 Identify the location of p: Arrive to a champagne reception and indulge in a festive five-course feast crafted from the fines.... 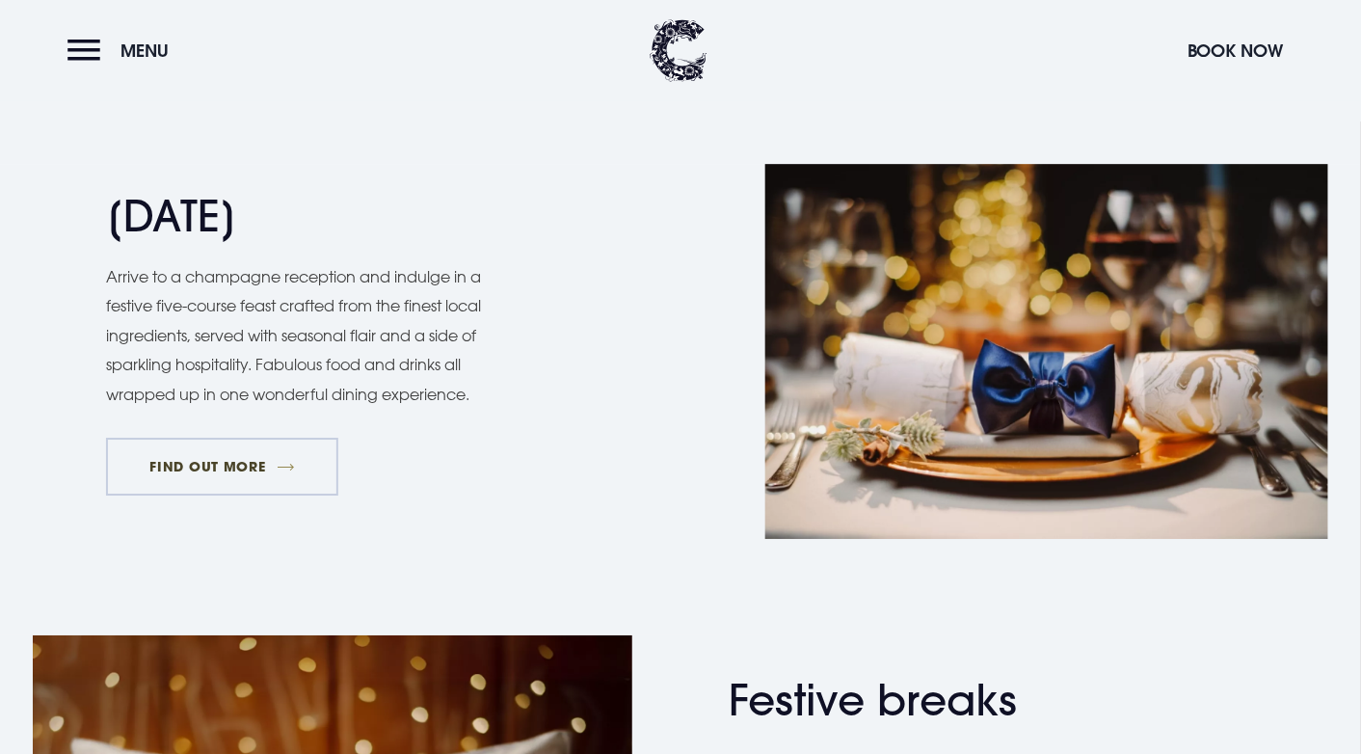
(304, 335).